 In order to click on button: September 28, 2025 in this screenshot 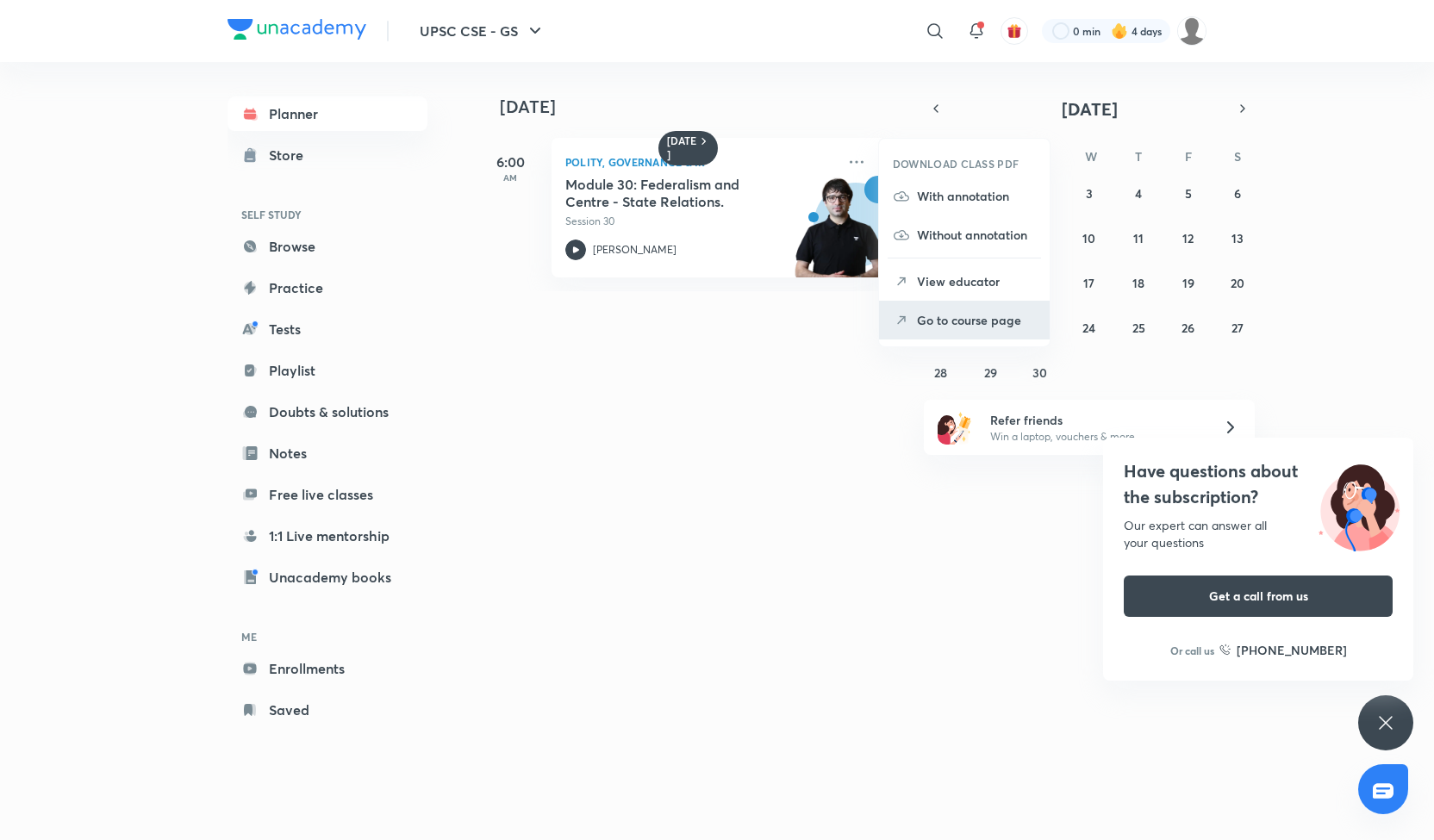, I will do `click(941, 372)`.